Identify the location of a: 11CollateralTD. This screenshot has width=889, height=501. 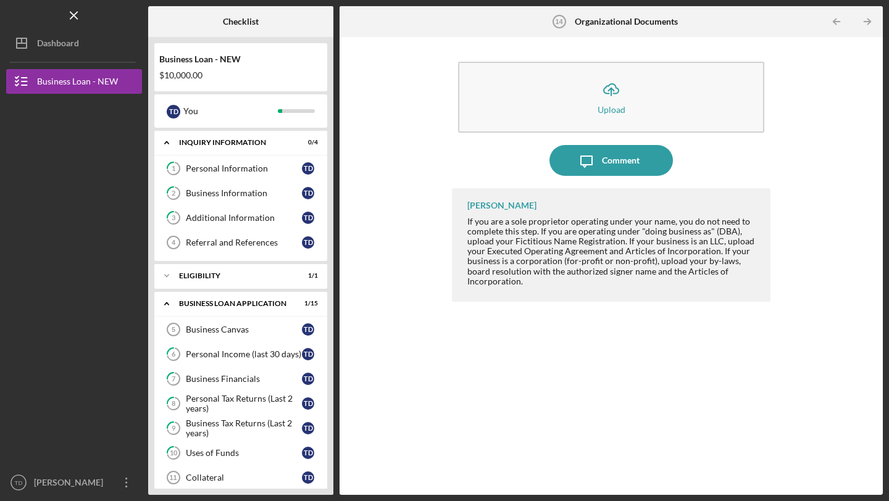
(241, 478).